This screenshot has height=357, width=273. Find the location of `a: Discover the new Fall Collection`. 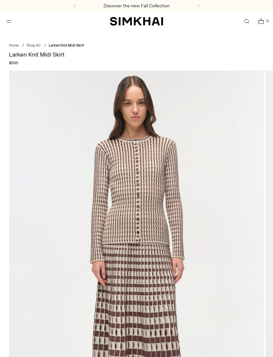

a: Discover the new Fall Collection is located at coordinates (136, 6).